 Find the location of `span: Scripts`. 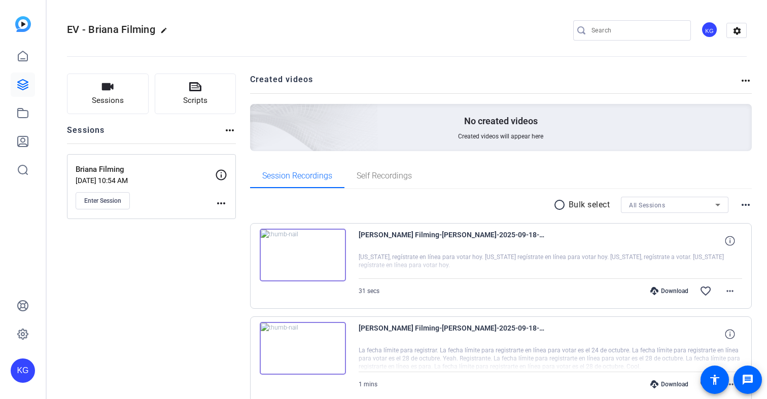

span: Scripts is located at coordinates (195, 100).